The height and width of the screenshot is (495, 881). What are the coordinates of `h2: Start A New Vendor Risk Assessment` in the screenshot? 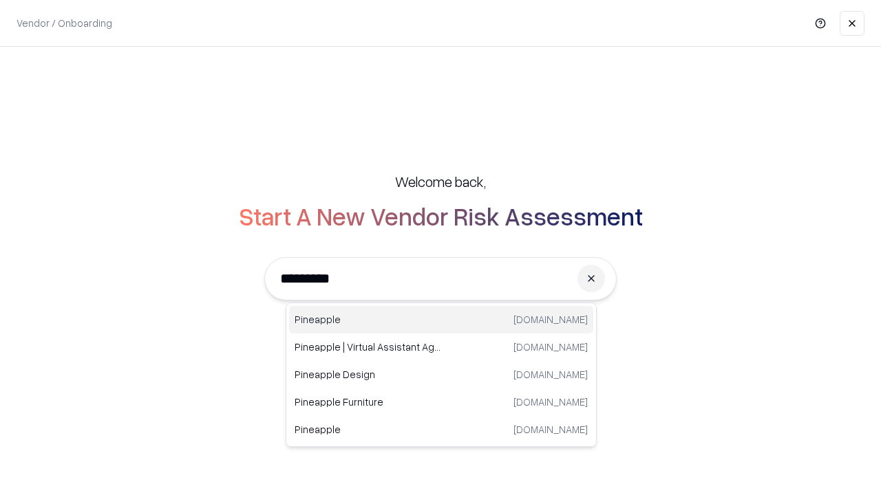 It's located at (440, 216).